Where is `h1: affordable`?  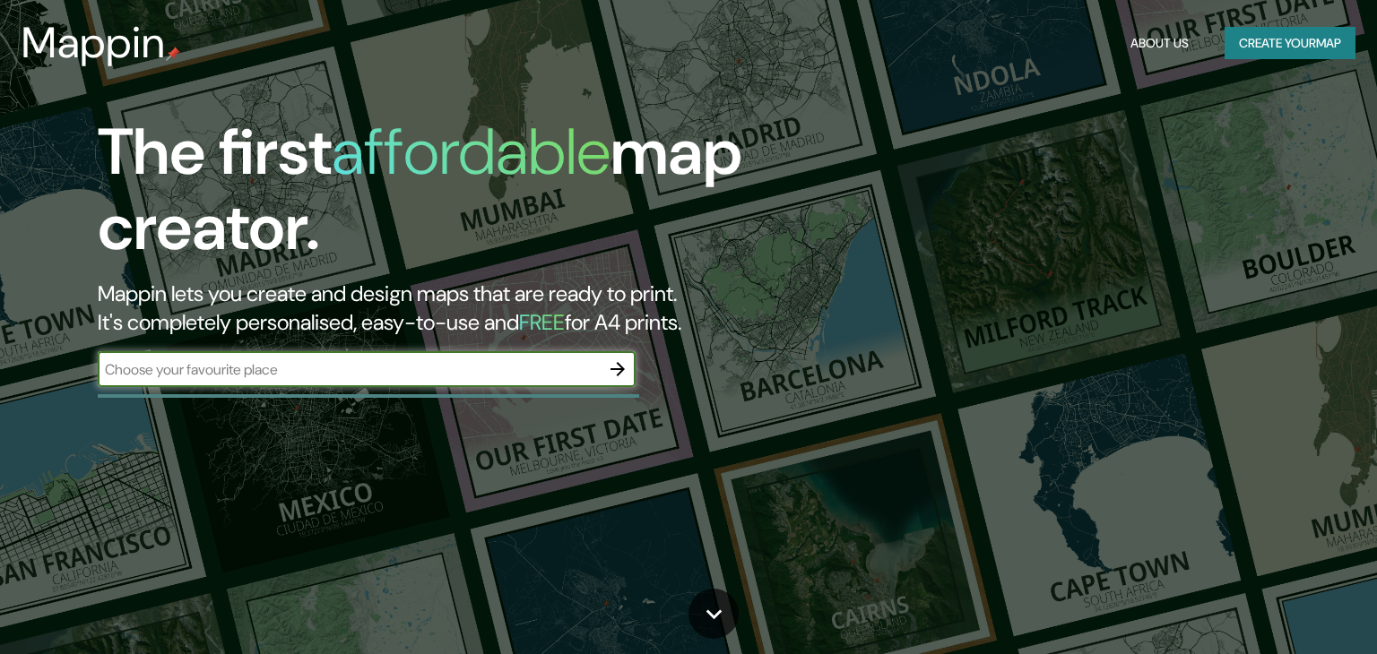
h1: affordable is located at coordinates (471, 151).